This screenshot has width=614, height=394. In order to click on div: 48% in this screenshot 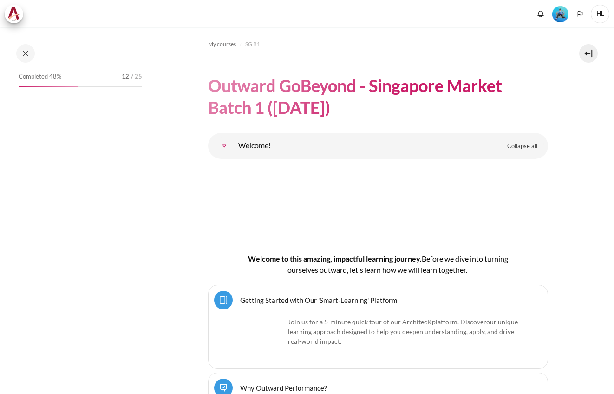, I will do `click(48, 86)`.